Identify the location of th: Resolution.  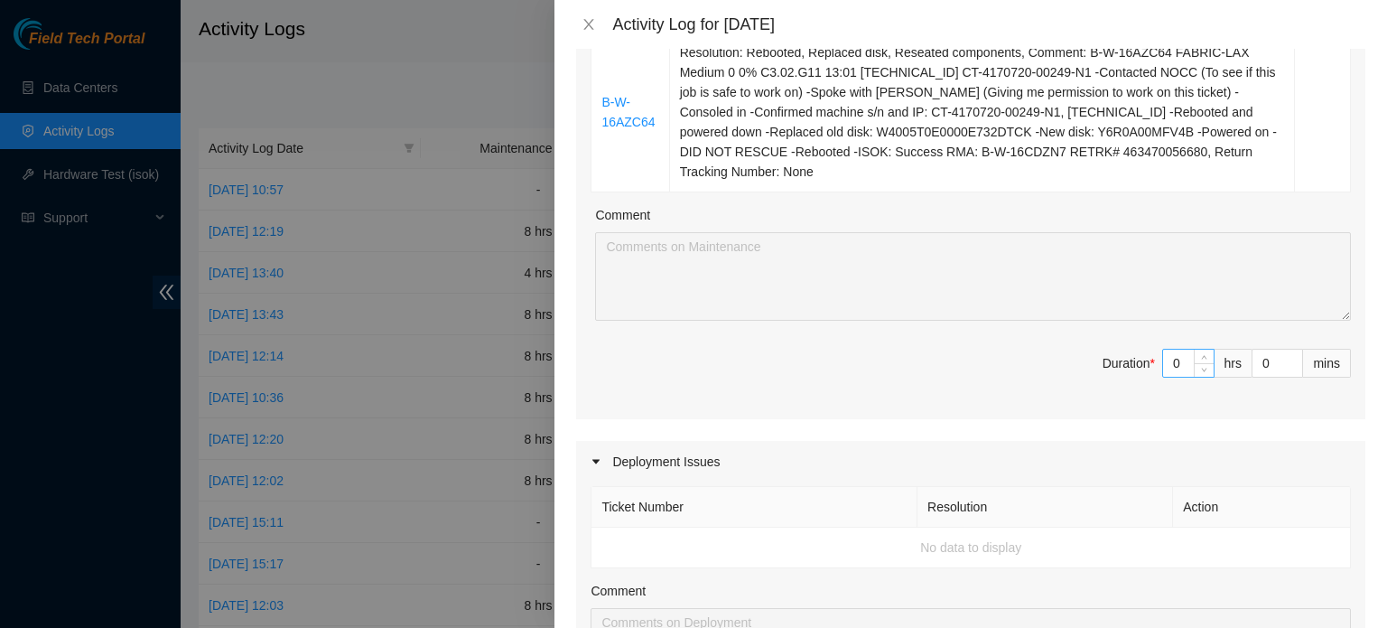
(1045, 507).